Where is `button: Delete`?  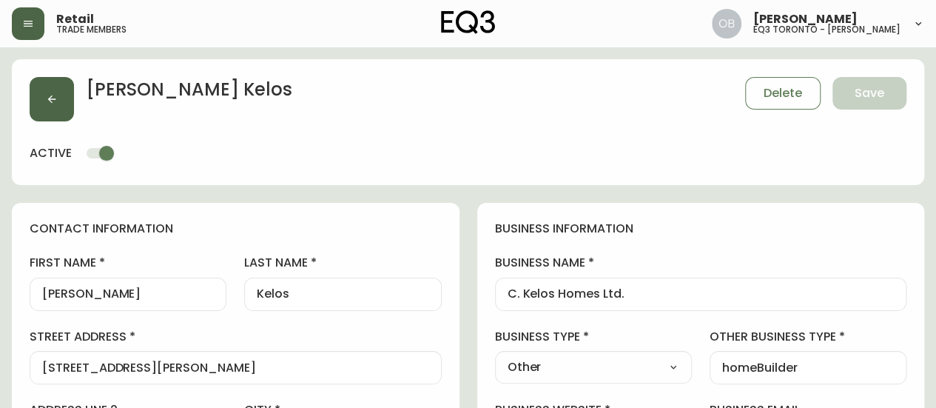
button: Delete is located at coordinates (783, 93).